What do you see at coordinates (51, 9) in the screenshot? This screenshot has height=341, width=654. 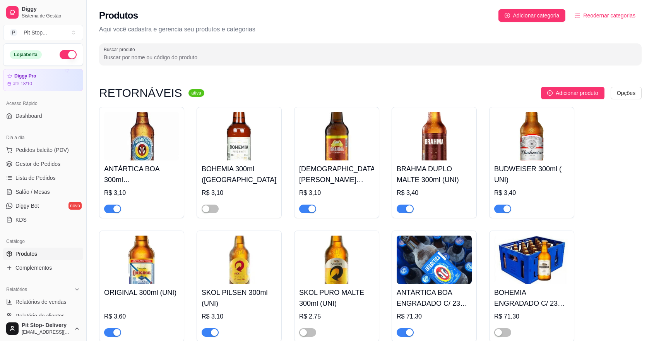 I see `span: Diggy` at bounding box center [51, 9].